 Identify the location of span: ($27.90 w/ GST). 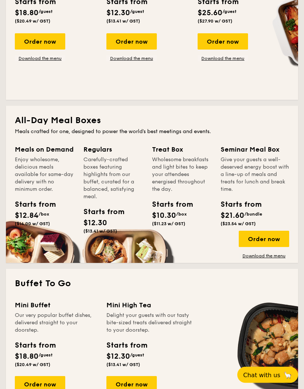
(215, 21).